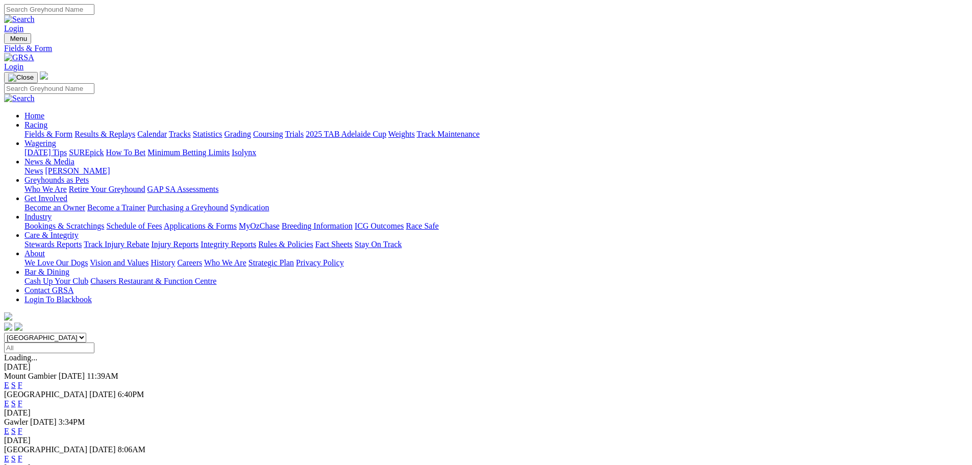  What do you see at coordinates (38, 216) in the screenshot?
I see `a: Industry` at bounding box center [38, 216].